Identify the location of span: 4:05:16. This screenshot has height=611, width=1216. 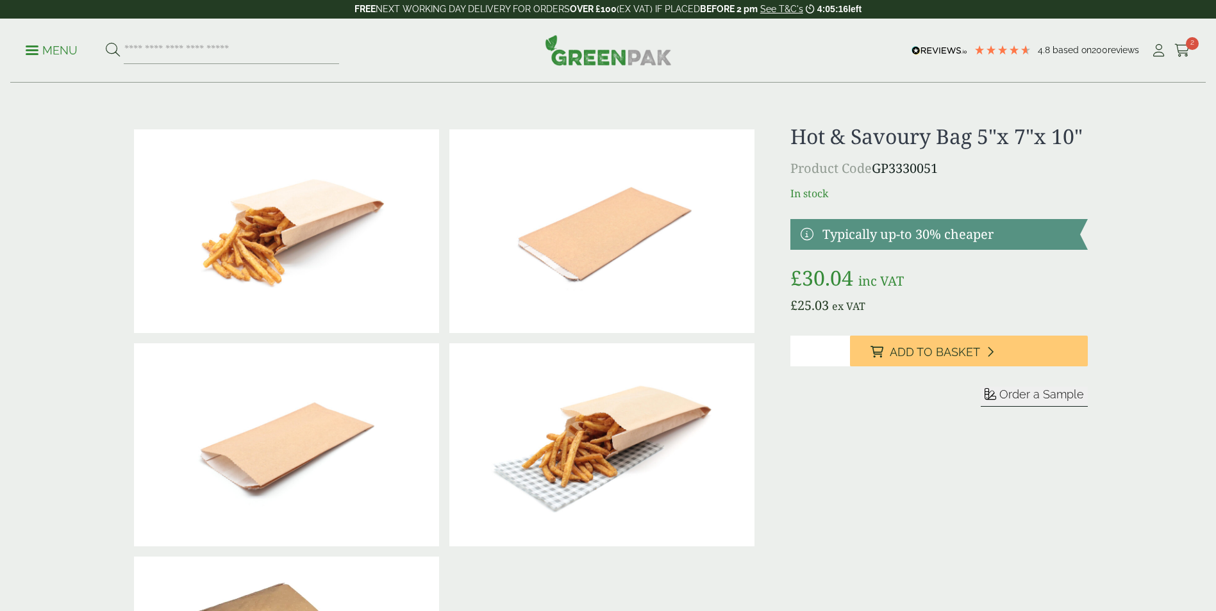
(832, 9).